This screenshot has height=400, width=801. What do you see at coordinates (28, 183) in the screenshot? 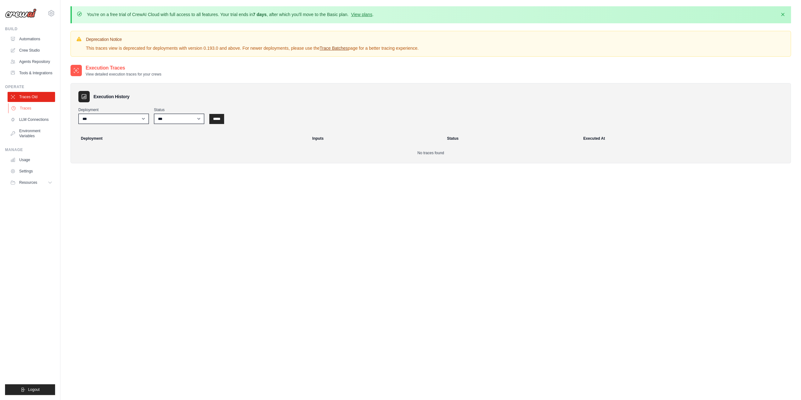
I see `span: Resources` at bounding box center [28, 183].